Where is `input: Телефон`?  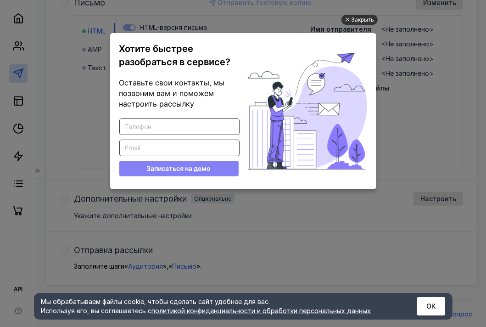 input: Телефон is located at coordinates (179, 127).